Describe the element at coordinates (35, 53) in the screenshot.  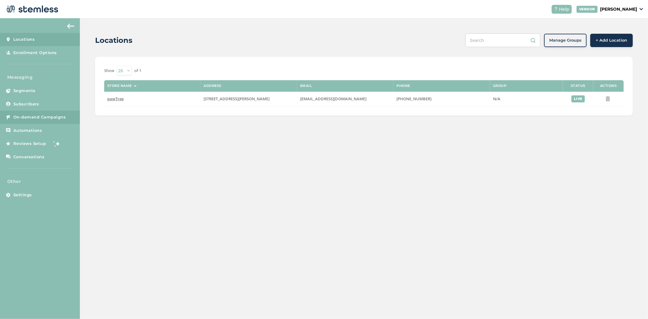
I see `span: Enrollment Options` at that location.